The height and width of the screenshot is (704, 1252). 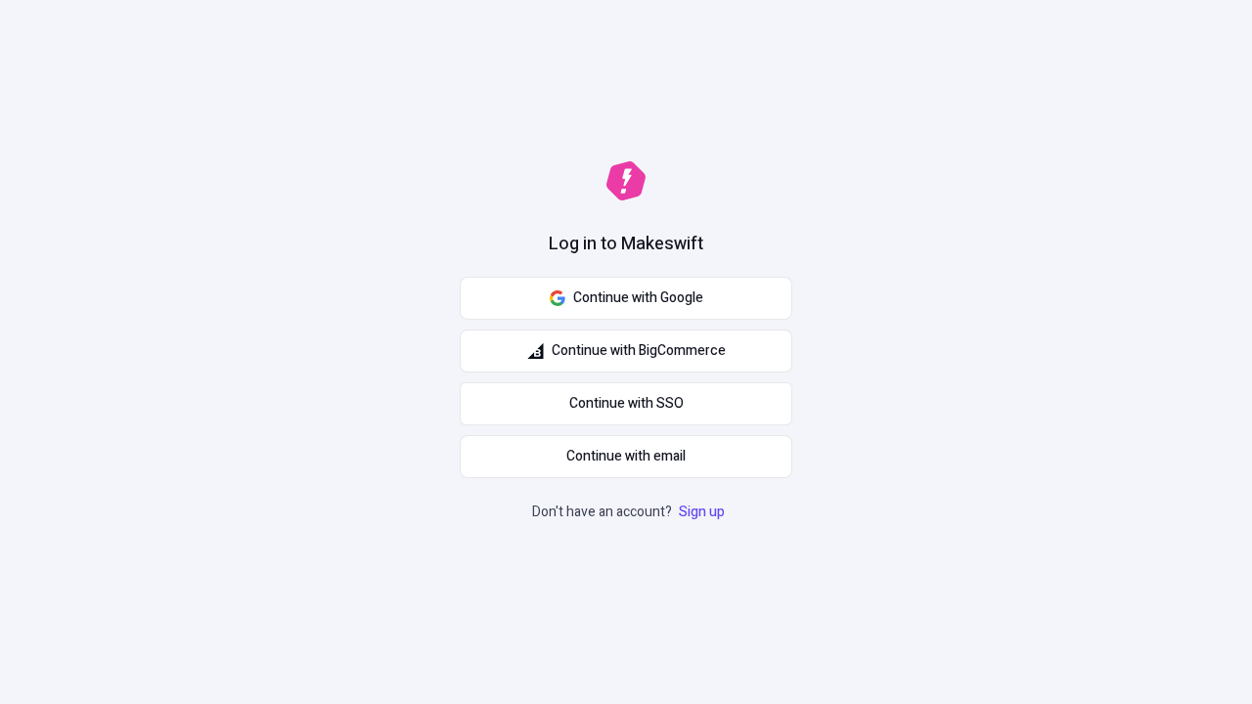 I want to click on span: Continue with email, so click(x=626, y=457).